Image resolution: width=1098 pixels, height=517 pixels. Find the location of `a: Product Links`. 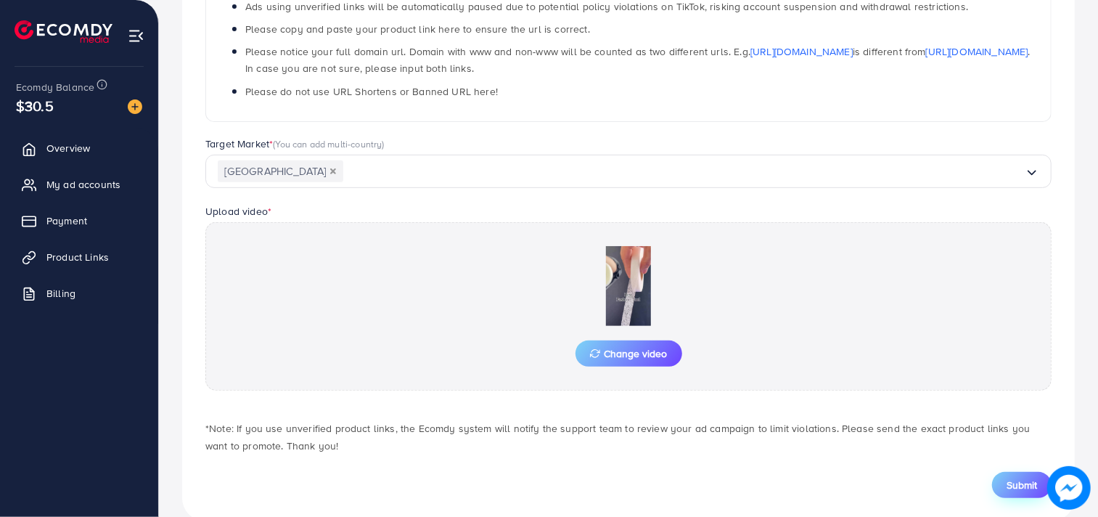

a: Product Links is located at coordinates (79, 257).